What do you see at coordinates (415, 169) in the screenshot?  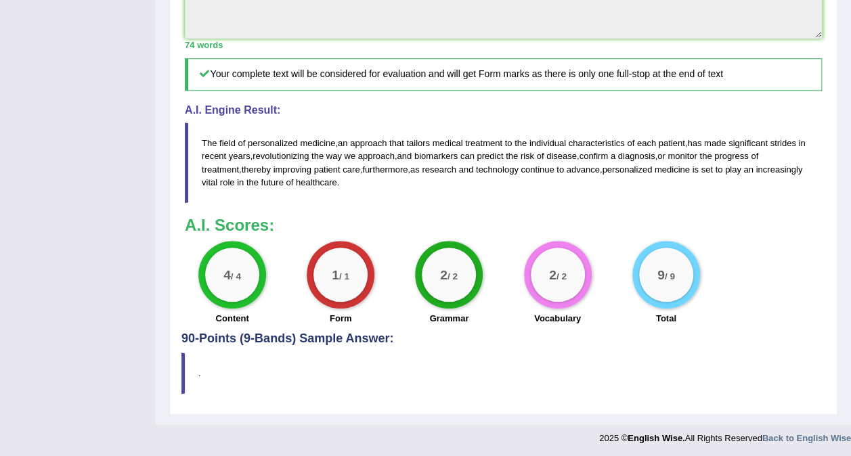 I see `span: as` at bounding box center [415, 169].